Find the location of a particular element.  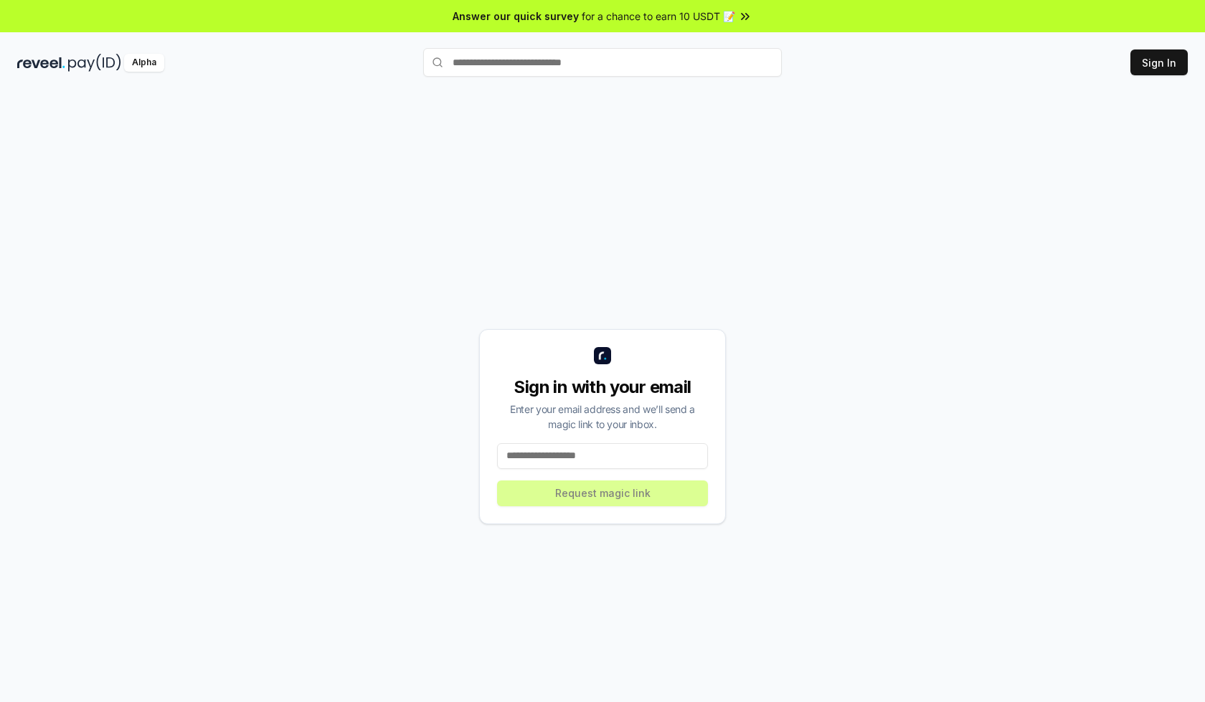

button: Sign In is located at coordinates (1159, 62).